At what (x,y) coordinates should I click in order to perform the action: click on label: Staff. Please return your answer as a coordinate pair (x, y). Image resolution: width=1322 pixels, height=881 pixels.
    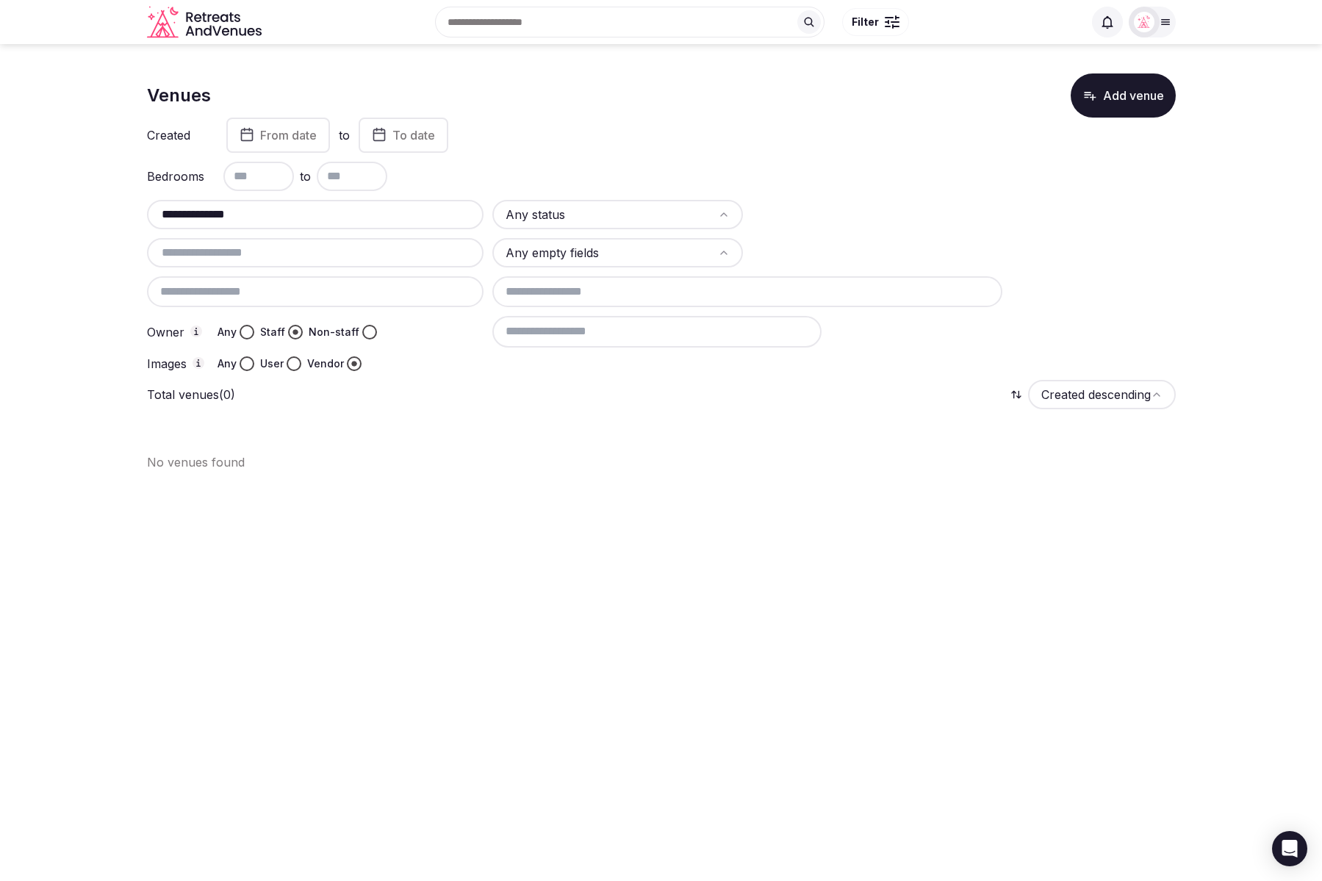
    Looking at the image, I should click on (273, 332).